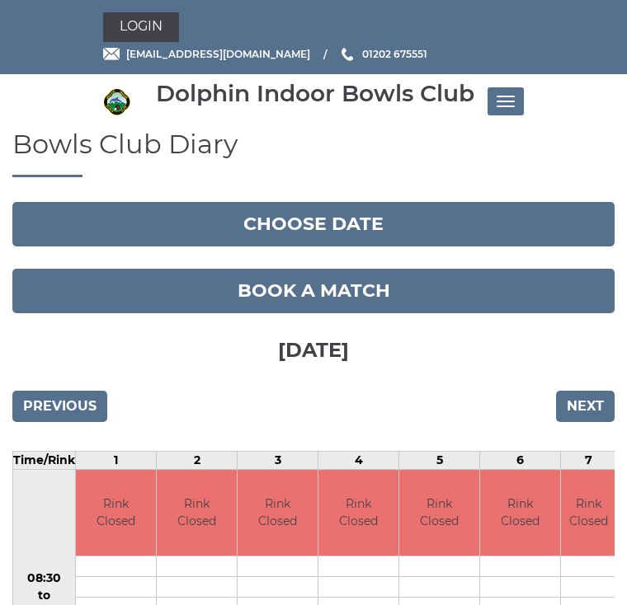 This screenshot has width=627, height=605. Describe the element at coordinates (506, 101) in the screenshot. I see `button: Toggle navigation` at that location.